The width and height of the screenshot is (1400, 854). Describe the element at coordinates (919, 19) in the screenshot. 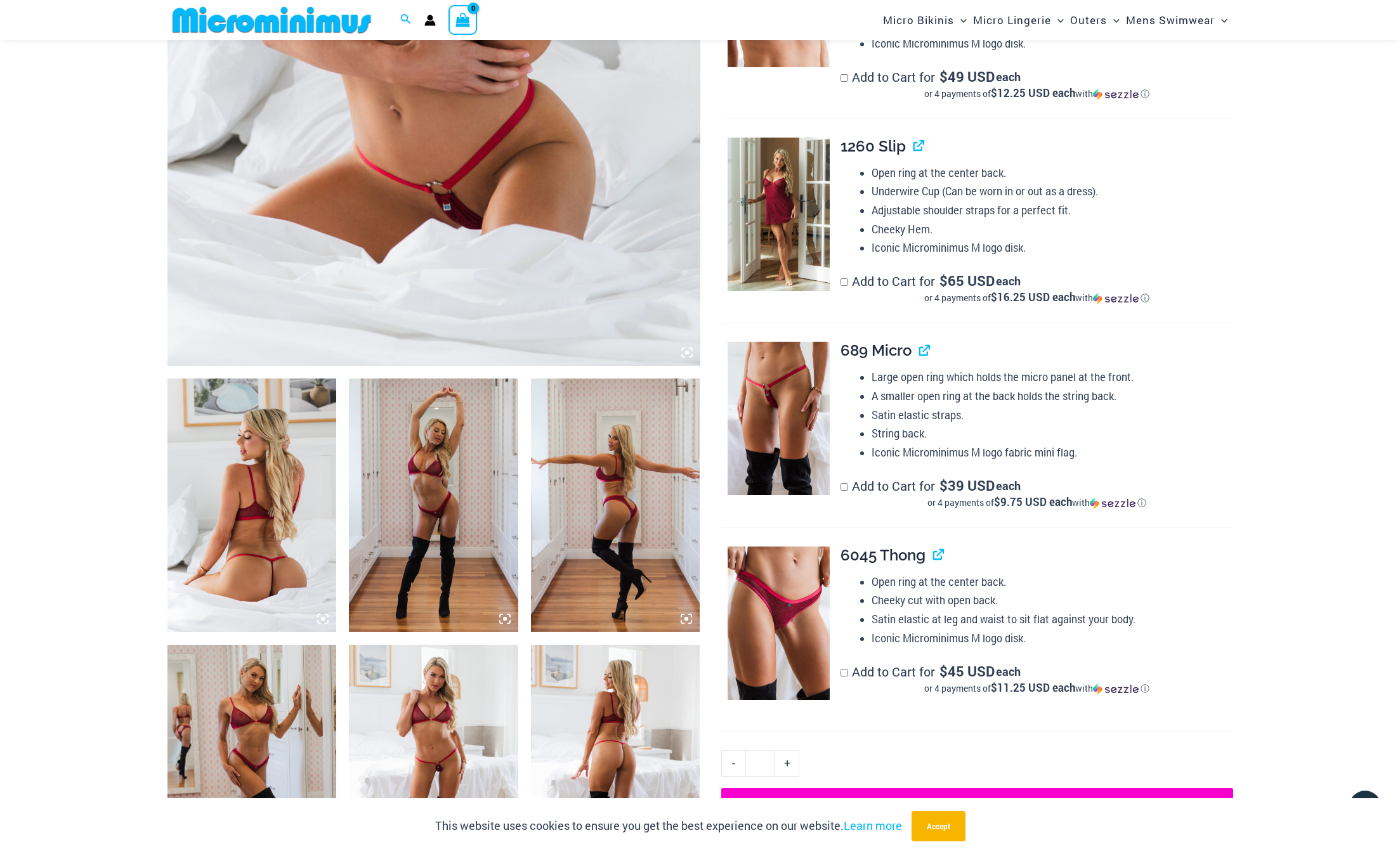

I see `span: Micro Bikinis` at that location.